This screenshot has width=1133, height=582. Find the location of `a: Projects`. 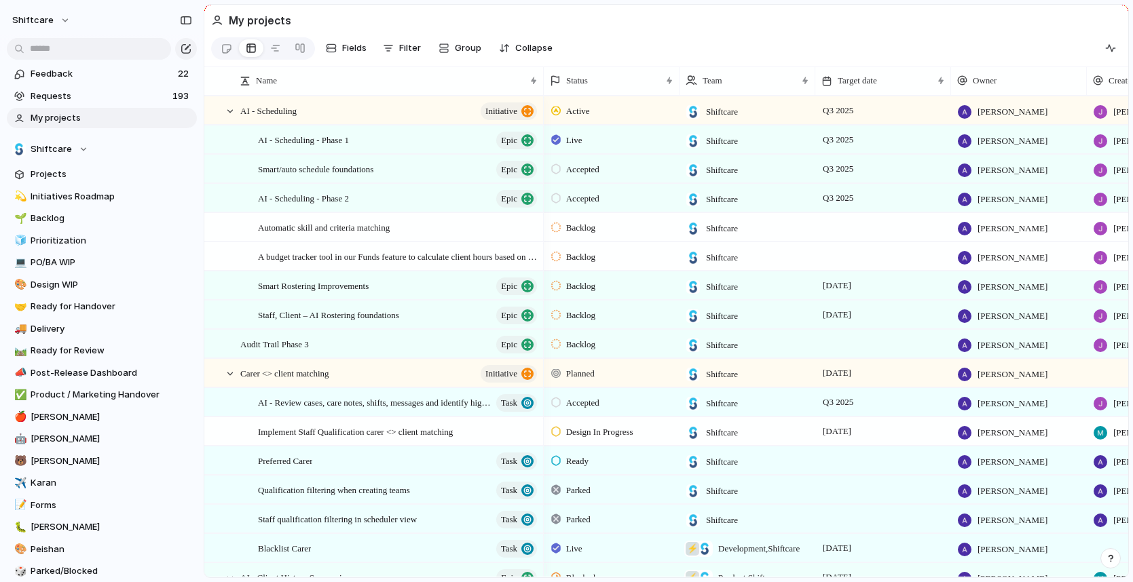

a: Projects is located at coordinates (102, 174).